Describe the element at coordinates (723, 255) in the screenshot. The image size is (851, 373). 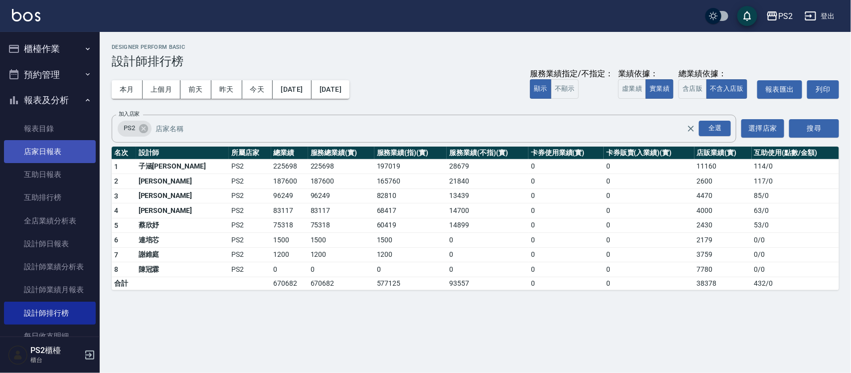
I see `td: 3759` at that location.